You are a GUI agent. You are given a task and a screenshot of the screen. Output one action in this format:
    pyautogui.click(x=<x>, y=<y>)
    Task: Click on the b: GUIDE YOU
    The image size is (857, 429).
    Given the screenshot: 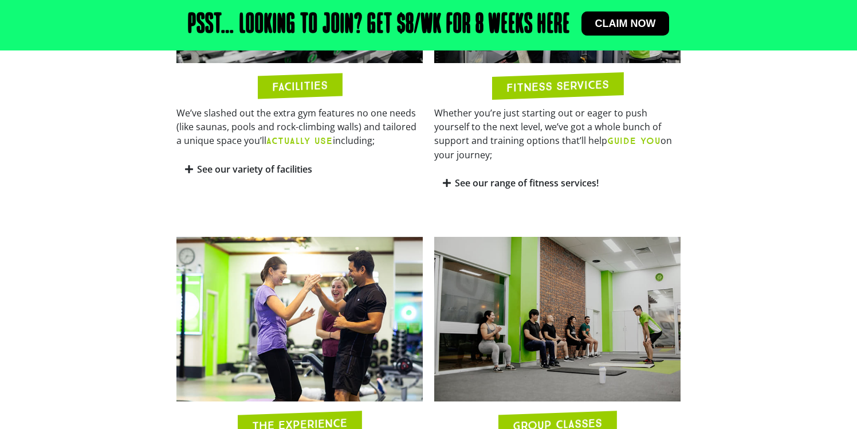 What is the action you would take?
    pyautogui.click(x=634, y=140)
    